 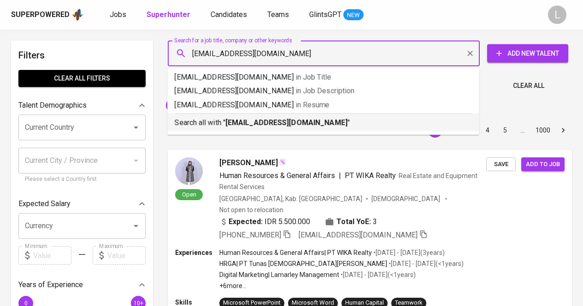 What do you see at coordinates (279, 15) in the screenshot?
I see `a: Teams` at bounding box center [279, 15].